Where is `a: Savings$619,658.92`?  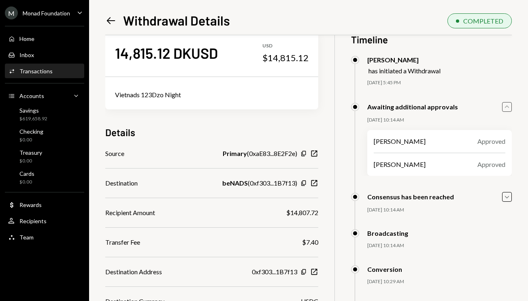 a: Savings$619,658.92 is located at coordinates (45, 114).